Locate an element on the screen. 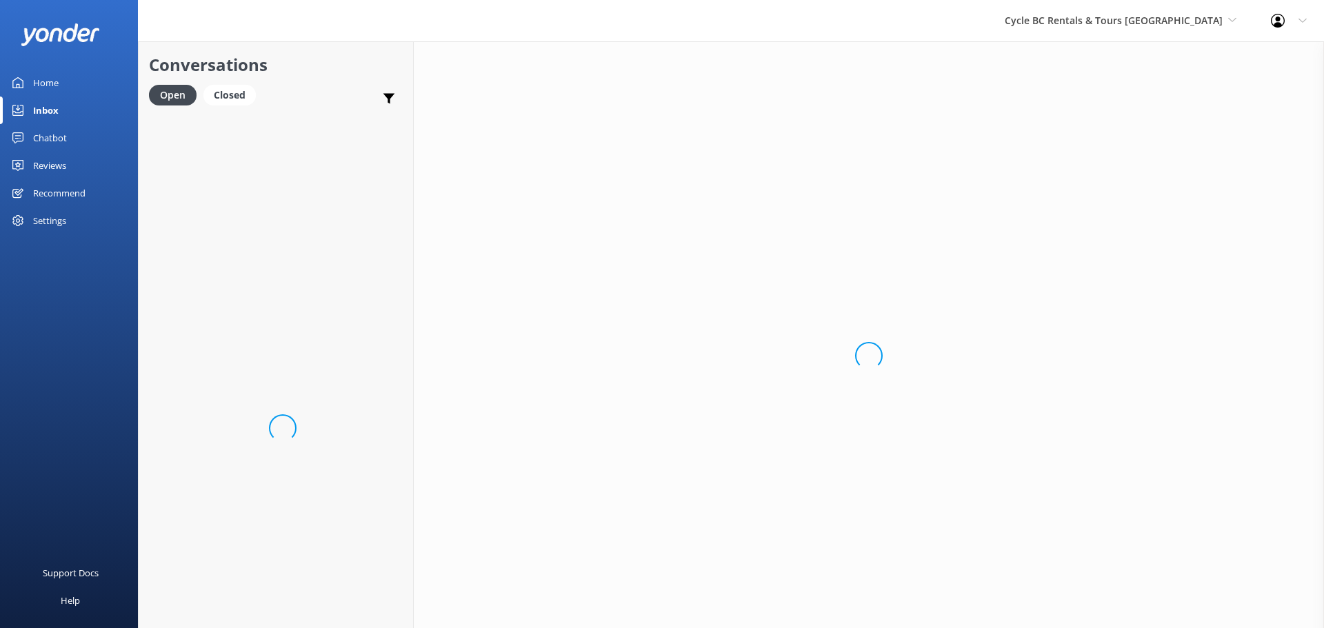  div: Help is located at coordinates (70, 601).